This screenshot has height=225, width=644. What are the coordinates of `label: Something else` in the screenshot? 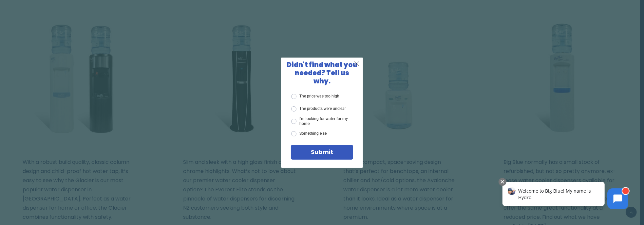 It's located at (309, 134).